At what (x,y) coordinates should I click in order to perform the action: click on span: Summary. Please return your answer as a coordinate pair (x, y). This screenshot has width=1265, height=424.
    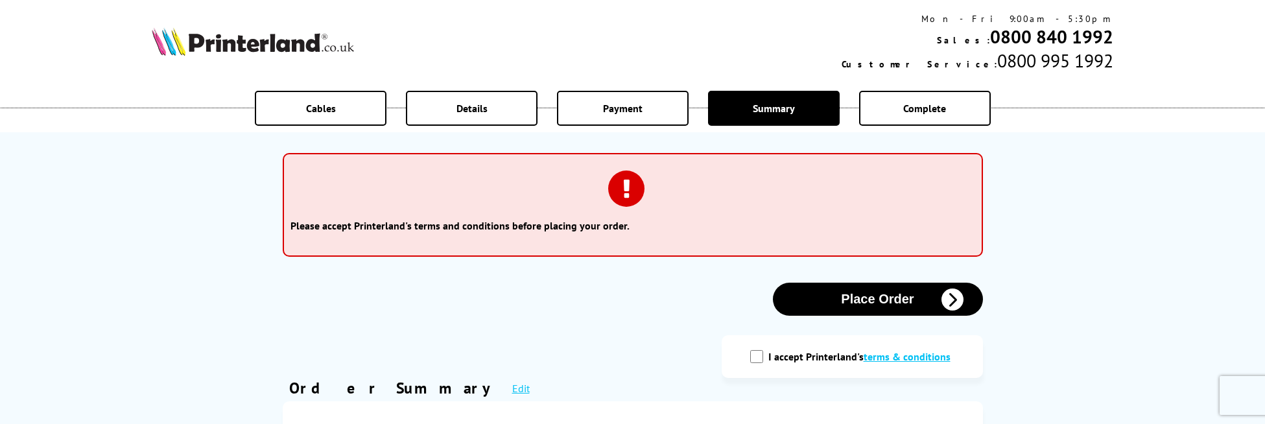
    Looking at the image, I should click on (774, 108).